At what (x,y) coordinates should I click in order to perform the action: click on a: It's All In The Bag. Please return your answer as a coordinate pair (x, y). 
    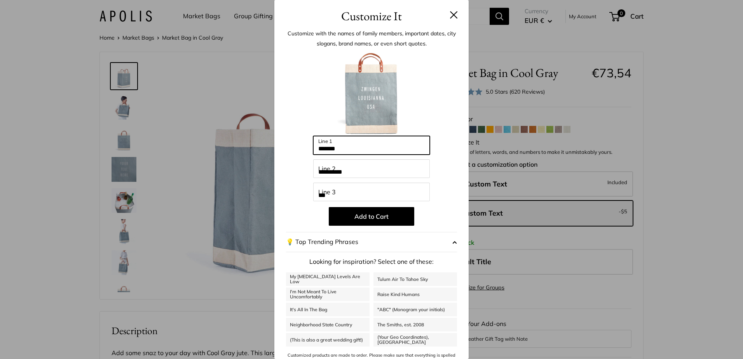
    Looking at the image, I should click on (328, 310).